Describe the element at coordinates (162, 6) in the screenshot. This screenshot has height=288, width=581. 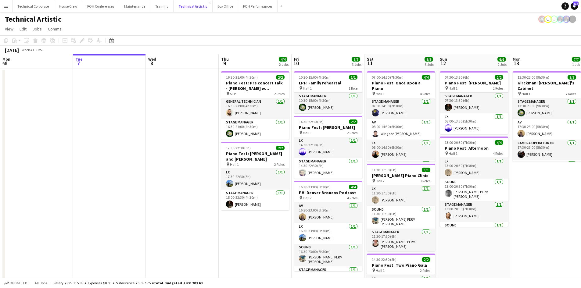
I see `button: Training` at that location.